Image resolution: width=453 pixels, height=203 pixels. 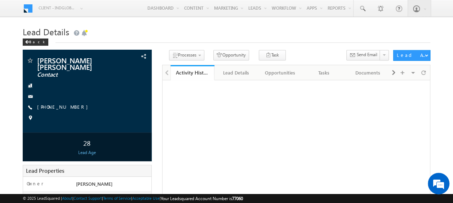 I want to click on button: Opportunity, so click(x=231, y=55).